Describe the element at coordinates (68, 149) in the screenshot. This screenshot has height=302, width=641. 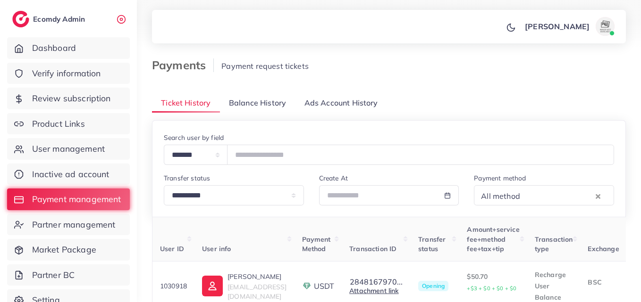
I see `span: User management` at that location.